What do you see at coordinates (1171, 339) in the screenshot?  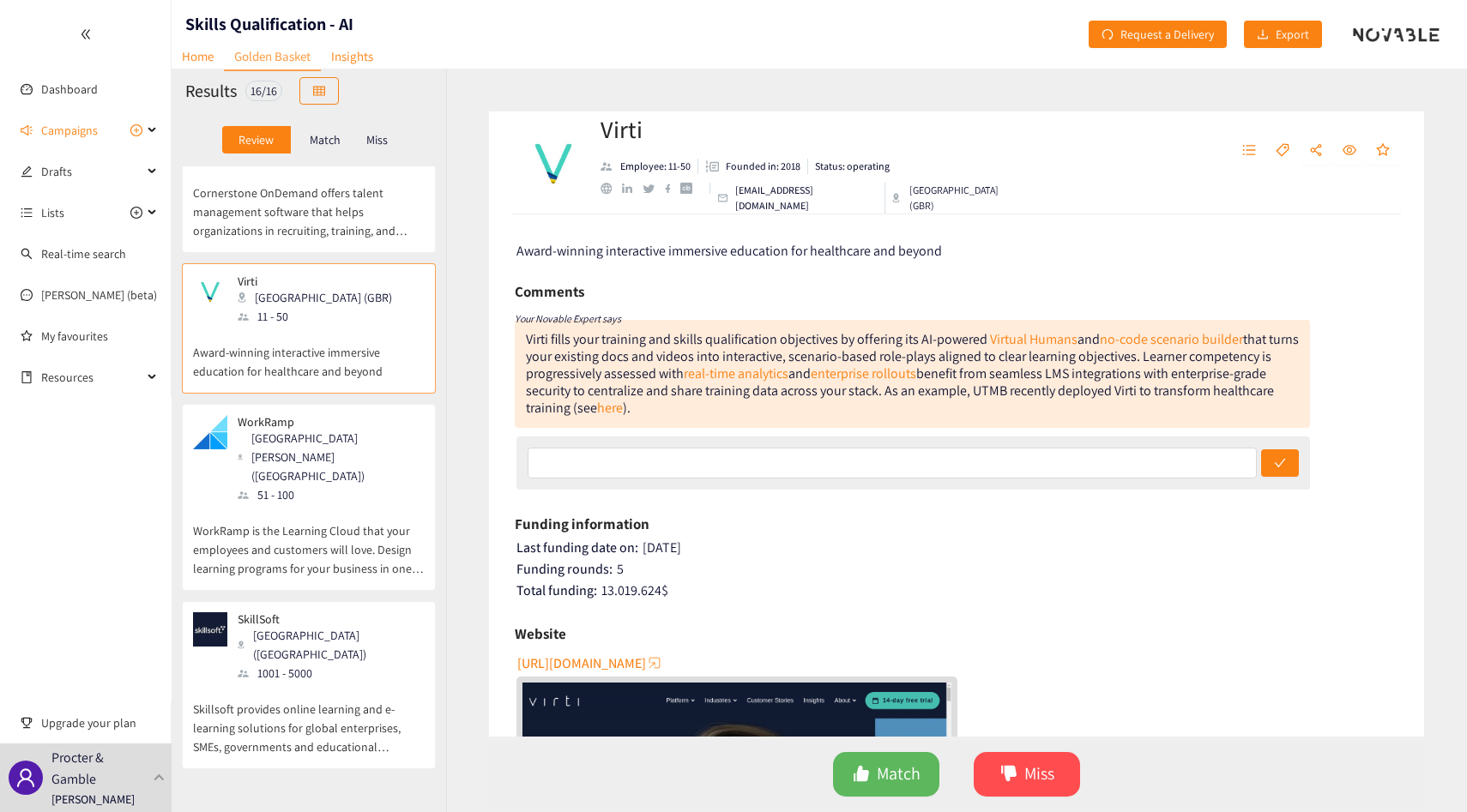 I see `a: no-code scenario builder` at bounding box center [1171, 339].